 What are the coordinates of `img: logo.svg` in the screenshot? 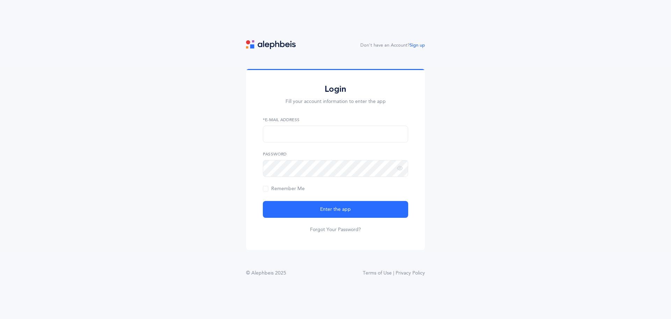 It's located at (271, 44).